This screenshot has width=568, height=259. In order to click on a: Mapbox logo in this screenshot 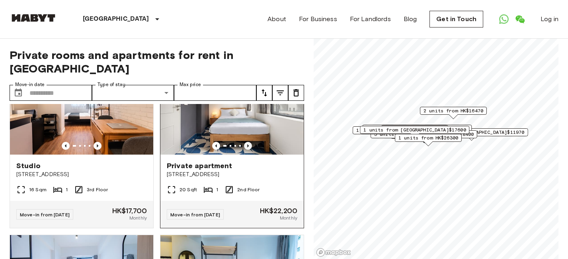, I will do `click(333, 252)`.